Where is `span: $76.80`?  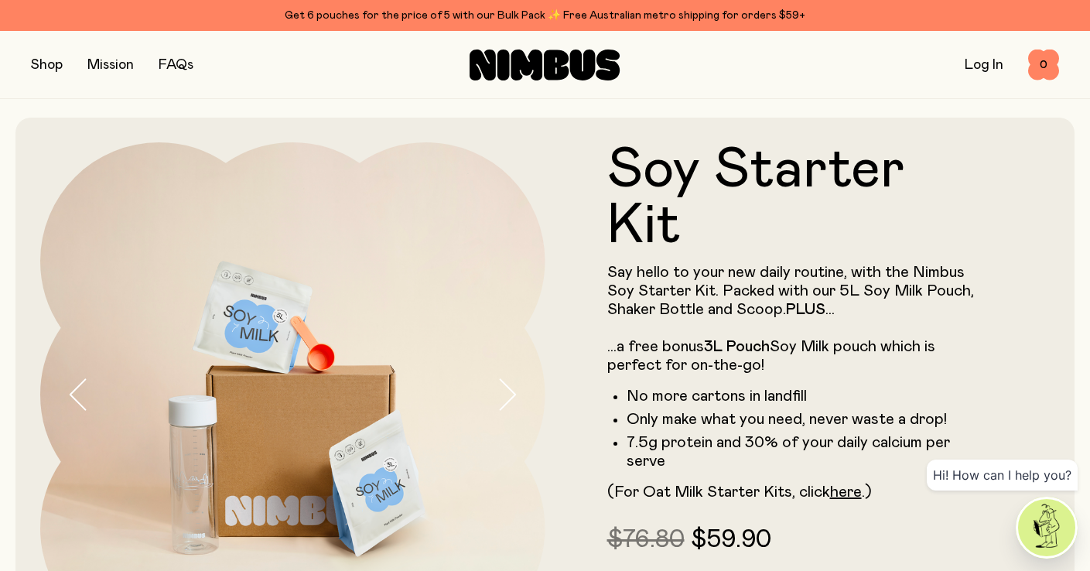
span: $76.80 is located at coordinates (646, 540).